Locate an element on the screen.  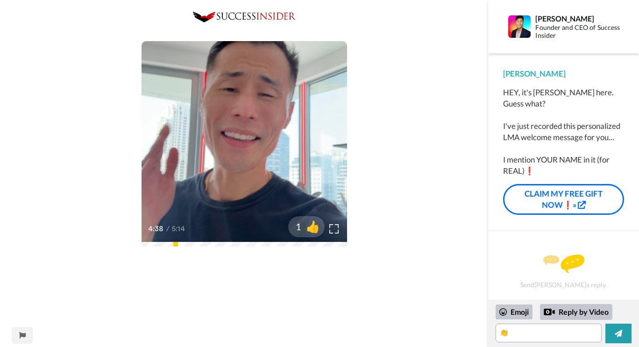
img: message.svg is located at coordinates (564, 264).